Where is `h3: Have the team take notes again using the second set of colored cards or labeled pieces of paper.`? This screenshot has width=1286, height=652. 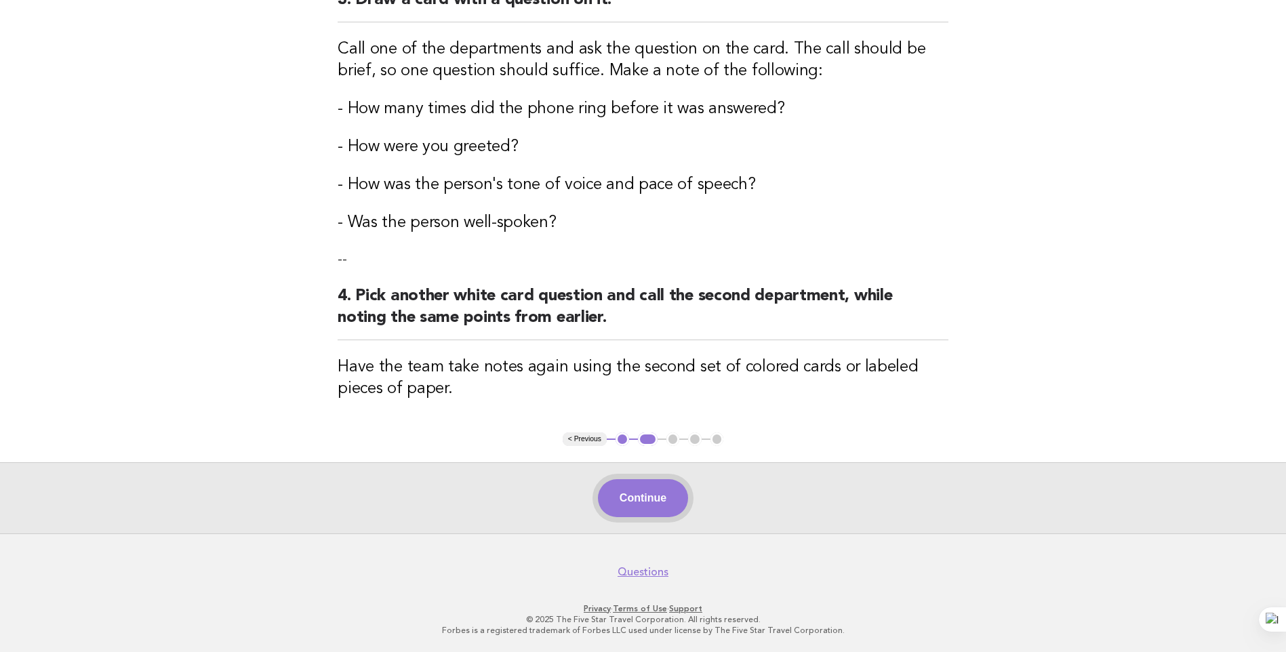 h3: Have the team take notes again using the second set of colored cards or labeled pieces of paper. is located at coordinates (643, 378).